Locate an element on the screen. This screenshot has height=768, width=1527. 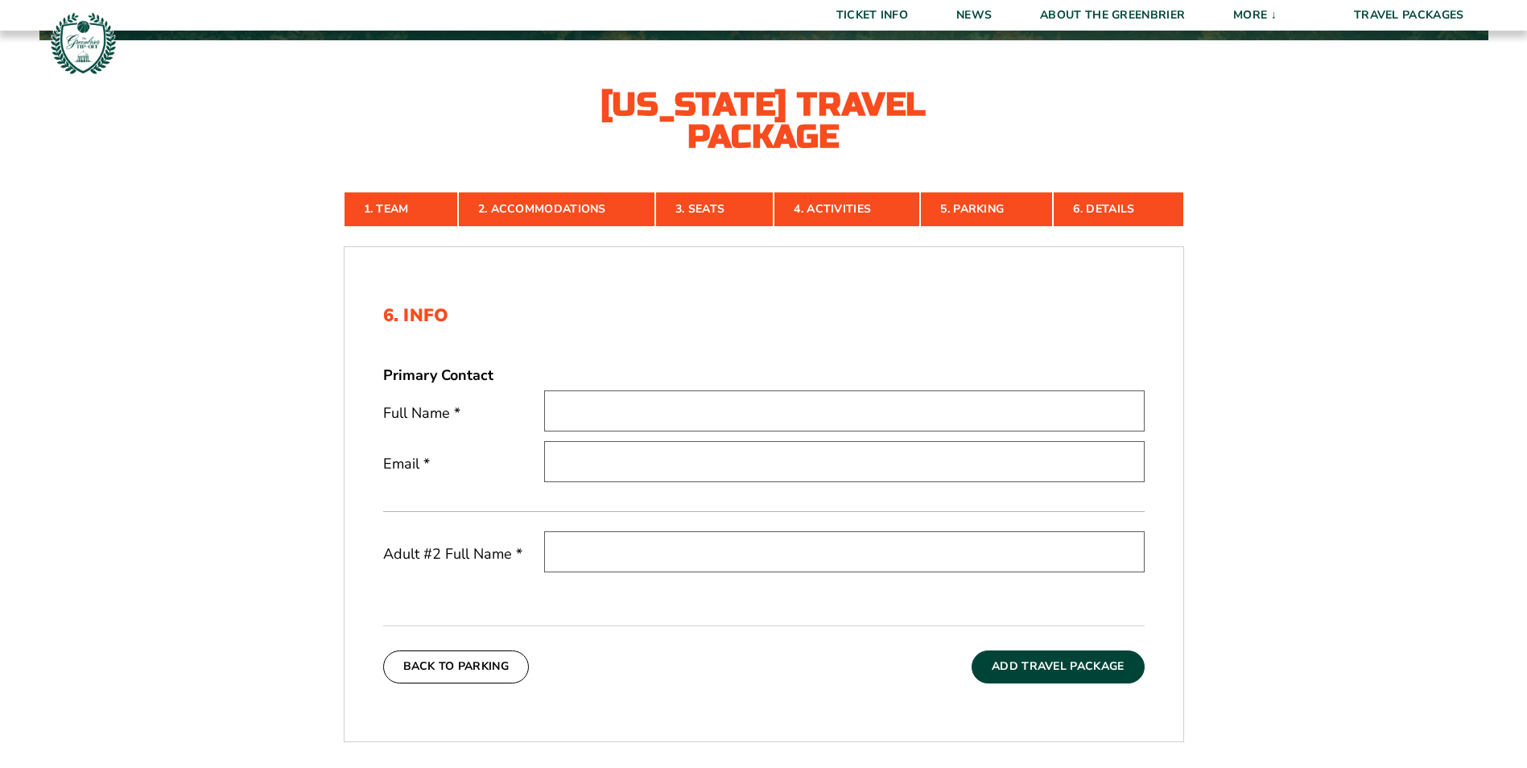
img: Greenbrier Tip-Off is located at coordinates (83, 43).